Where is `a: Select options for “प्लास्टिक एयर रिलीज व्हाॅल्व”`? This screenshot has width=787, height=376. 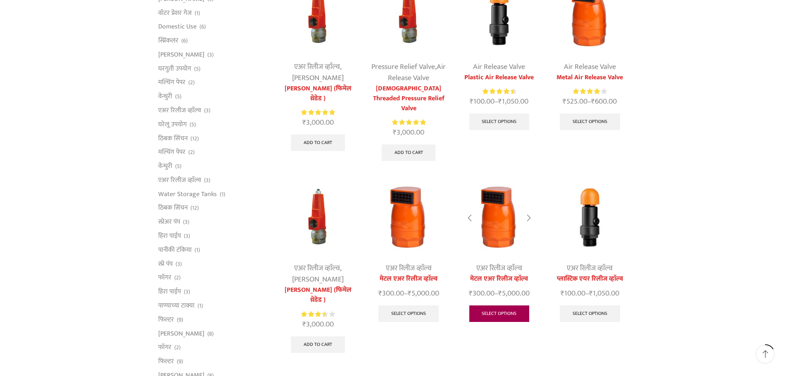 a: Select options for “प्लास्टिक एयर रिलीज व्हाॅल्व” is located at coordinates (590, 314).